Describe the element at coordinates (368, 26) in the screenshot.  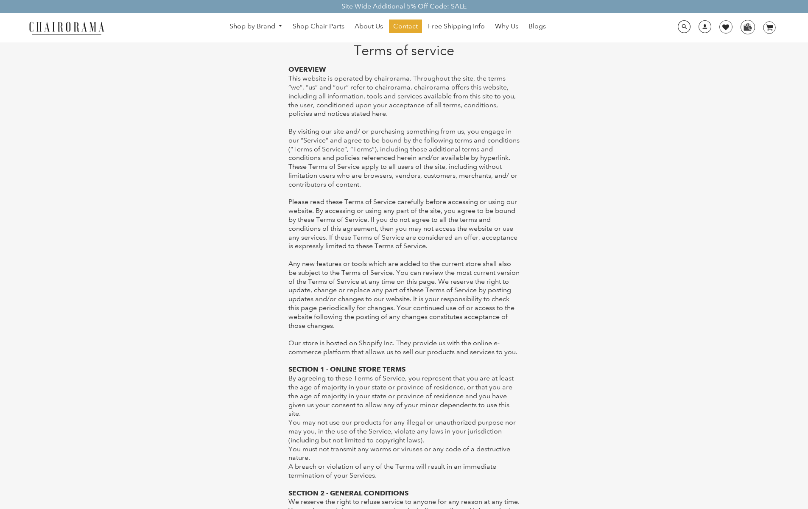
I see `span: About Us` at that location.